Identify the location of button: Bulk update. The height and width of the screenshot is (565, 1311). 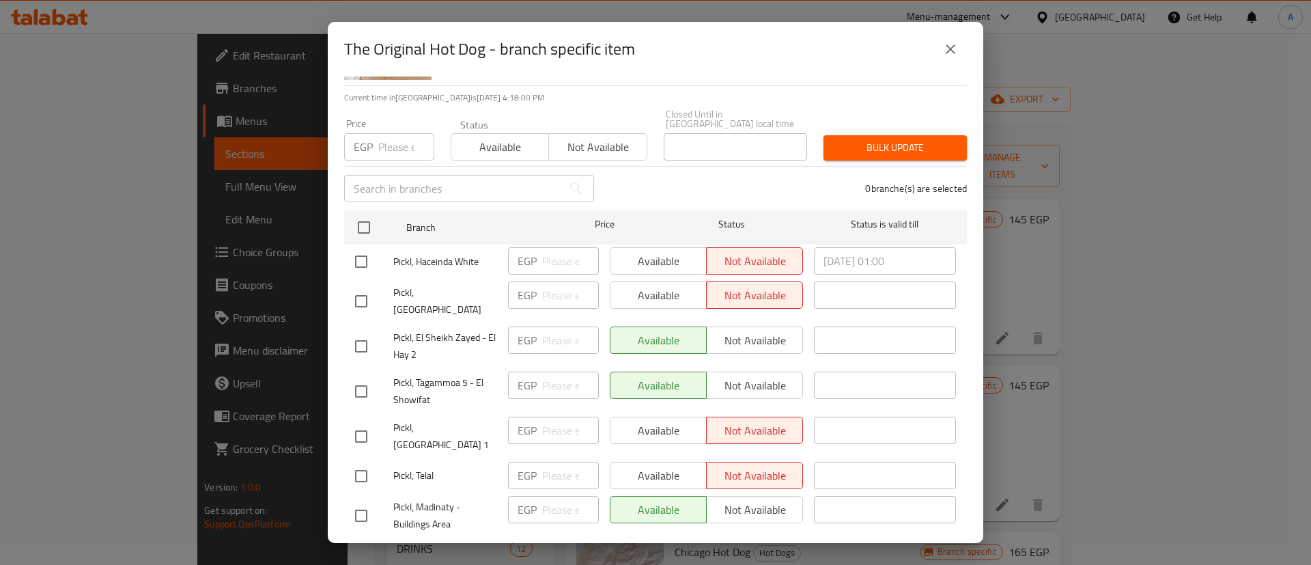
(895, 147).